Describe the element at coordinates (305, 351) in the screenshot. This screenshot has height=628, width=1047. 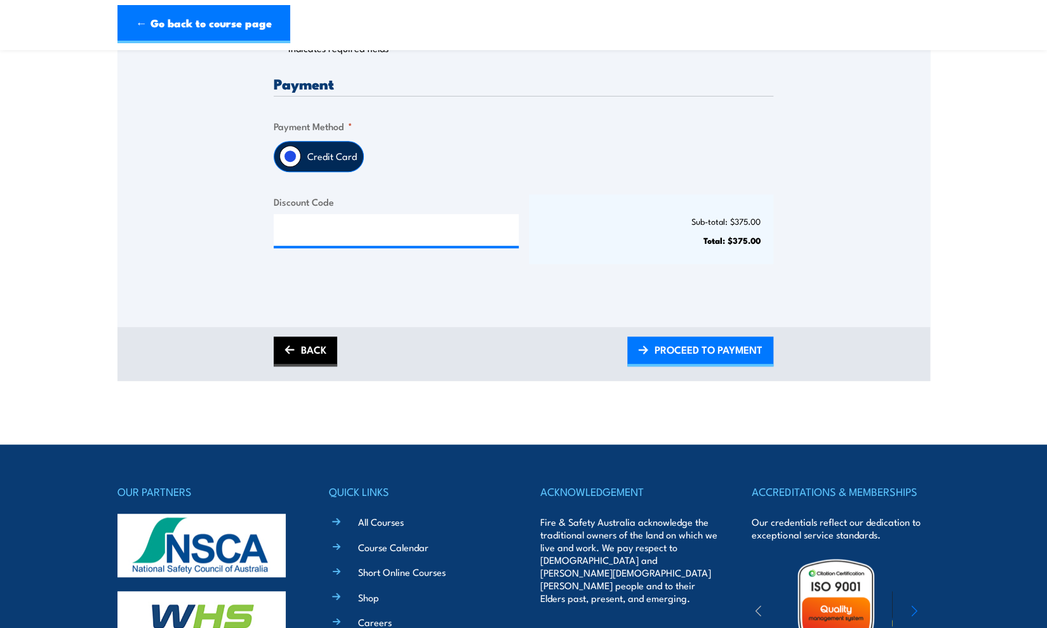
I see `a: BACK` at that location.